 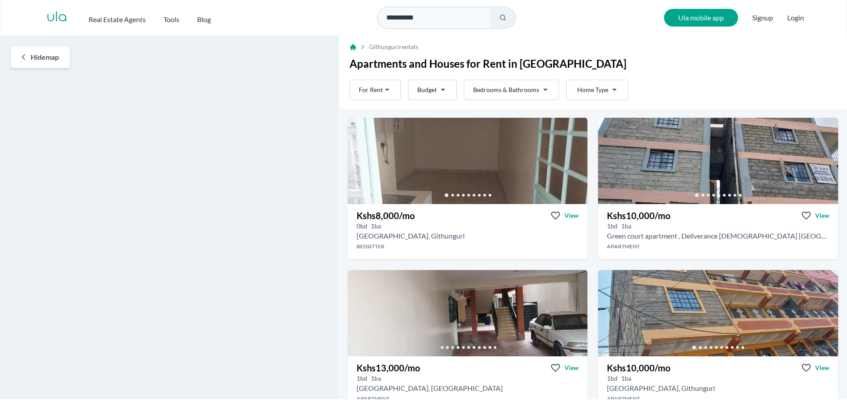 I want to click on span: Home Type, so click(x=593, y=90).